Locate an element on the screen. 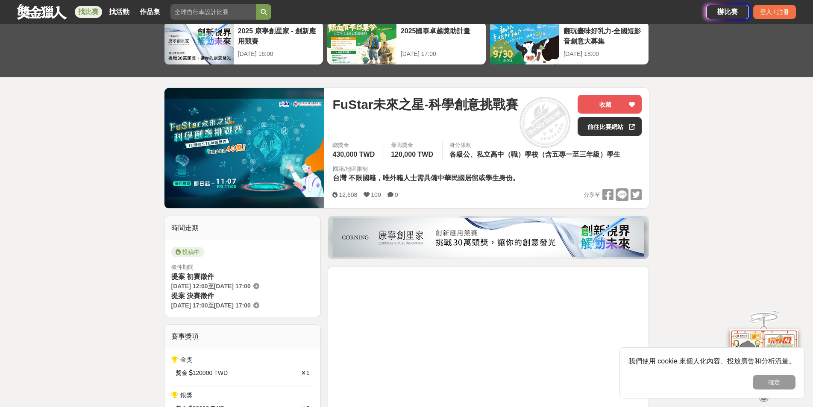 The width and height of the screenshot is (813, 407). span: 0 is located at coordinates (397, 195).